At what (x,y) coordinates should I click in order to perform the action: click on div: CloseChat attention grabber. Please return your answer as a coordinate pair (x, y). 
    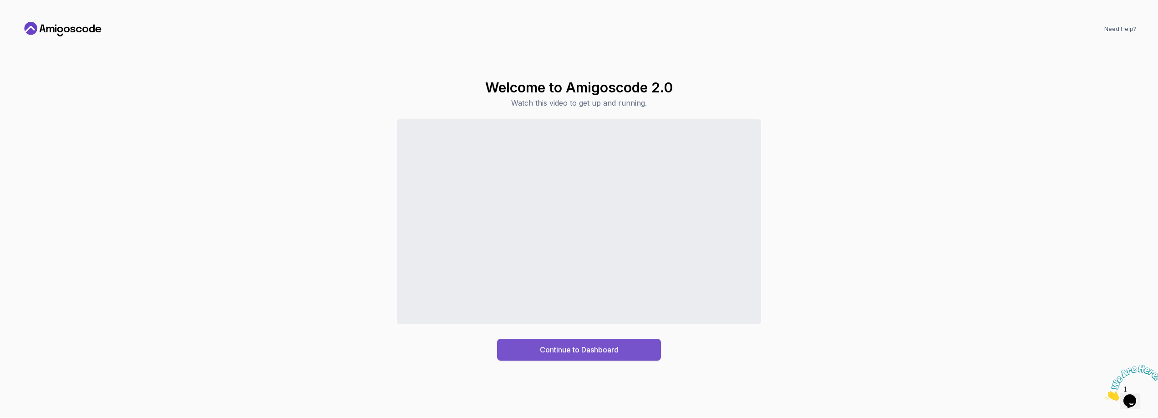
    Looking at the image, I should click on (28, 21).